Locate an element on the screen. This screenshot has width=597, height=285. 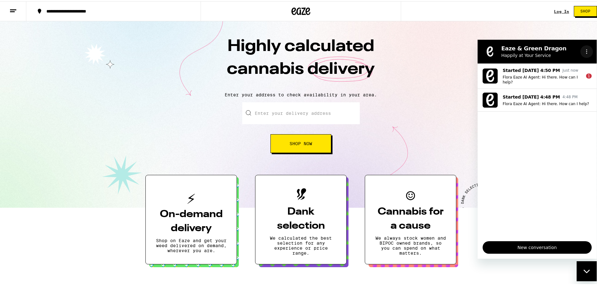
span: Shop is located at coordinates (585, 10).